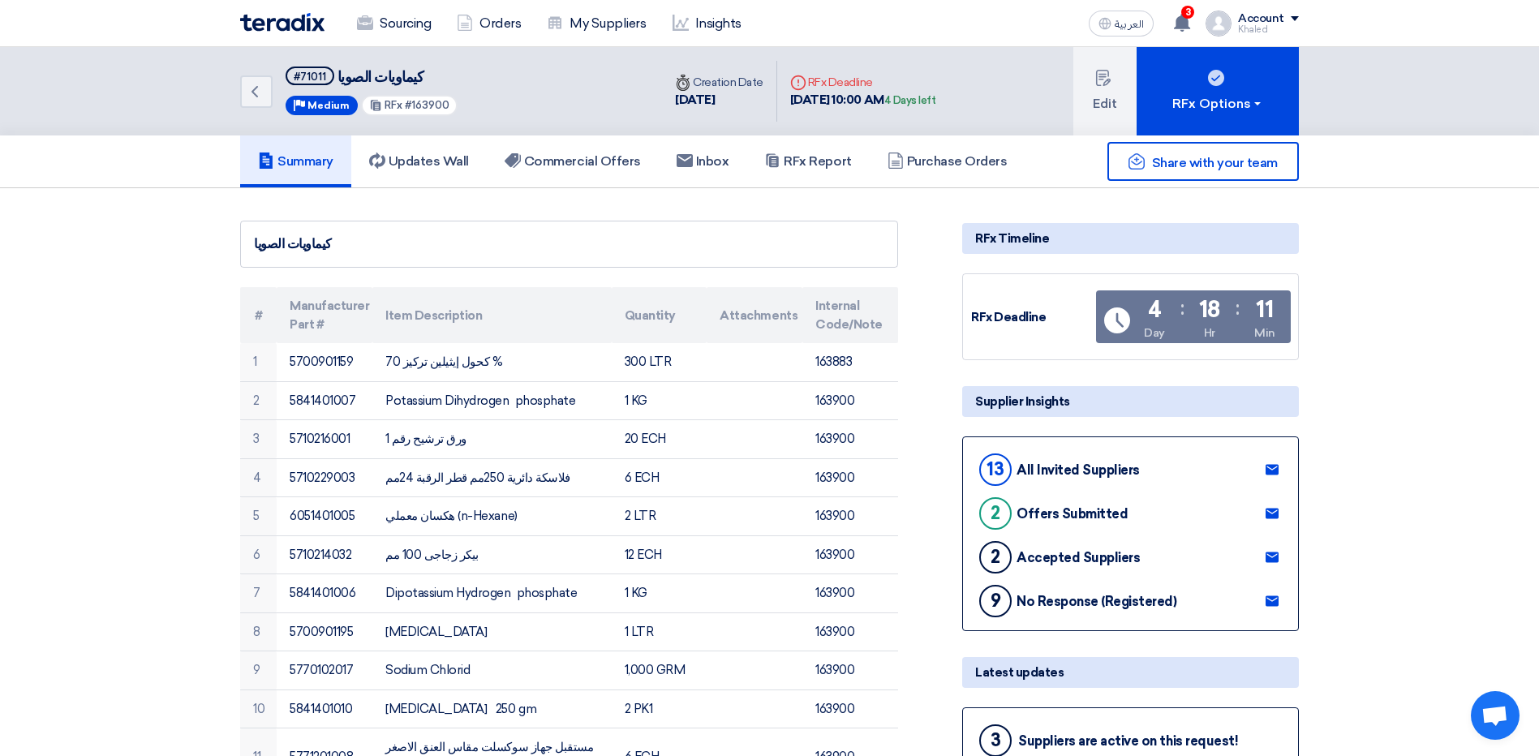 This screenshot has width=1539, height=756. I want to click on div: Accepted Suppliers, so click(1078, 557).